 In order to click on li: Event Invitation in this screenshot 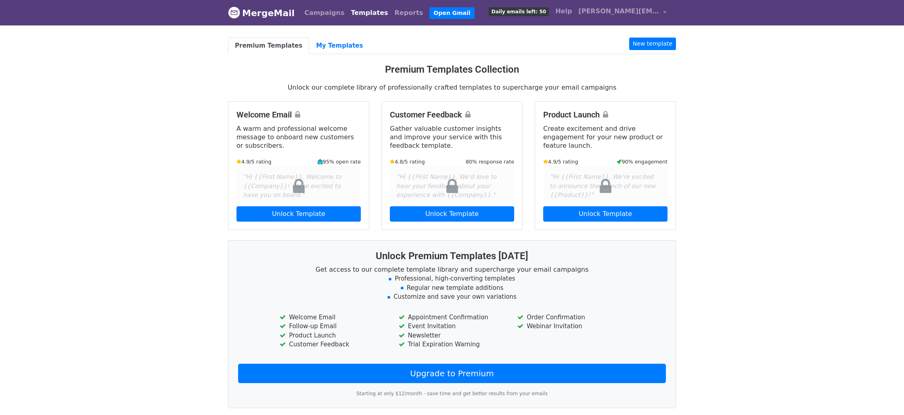, I will do `click(452, 326)`.